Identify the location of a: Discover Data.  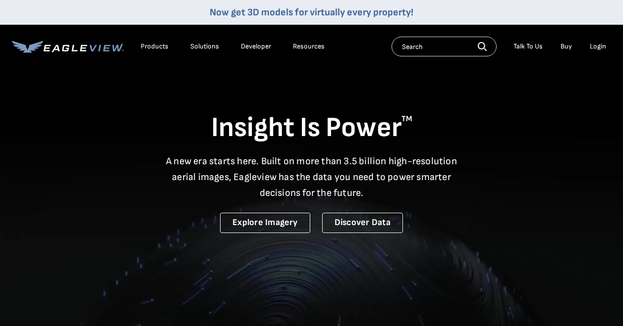
(362, 223).